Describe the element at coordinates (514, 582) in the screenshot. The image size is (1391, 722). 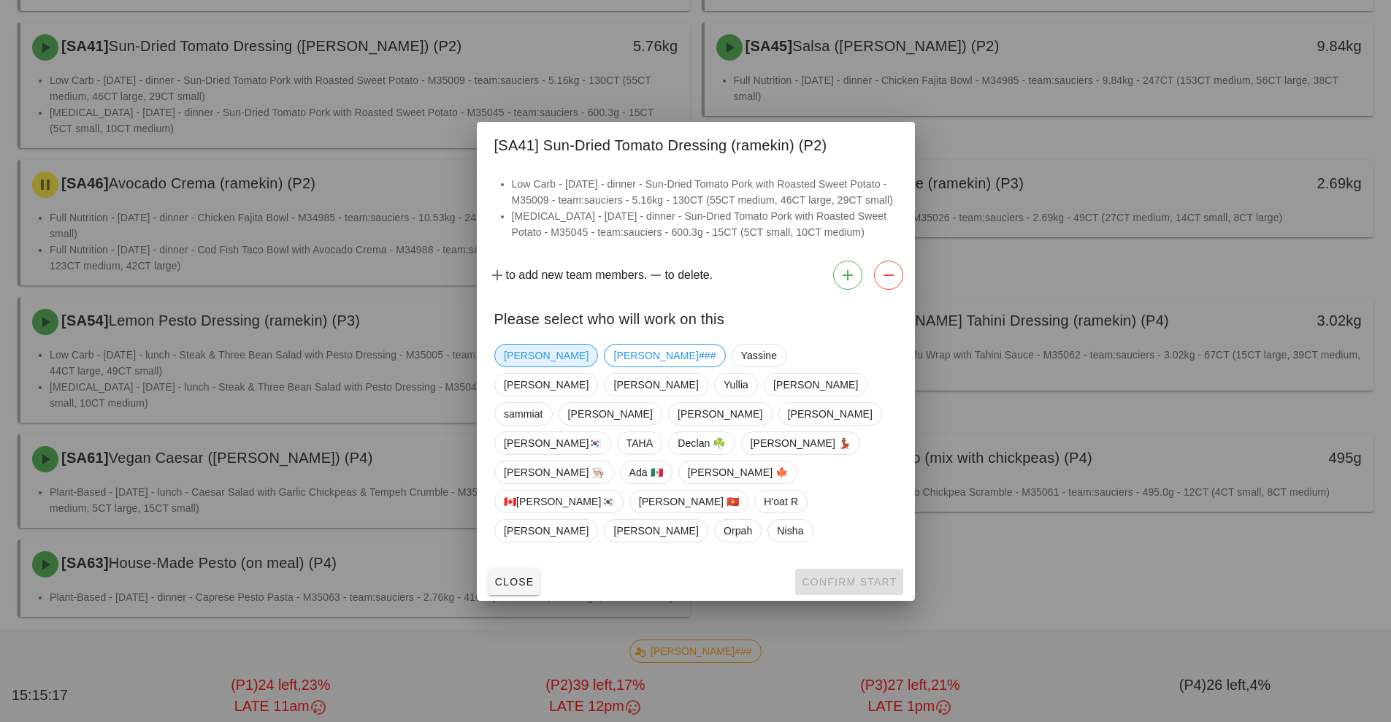
I see `button: Close` at that location.